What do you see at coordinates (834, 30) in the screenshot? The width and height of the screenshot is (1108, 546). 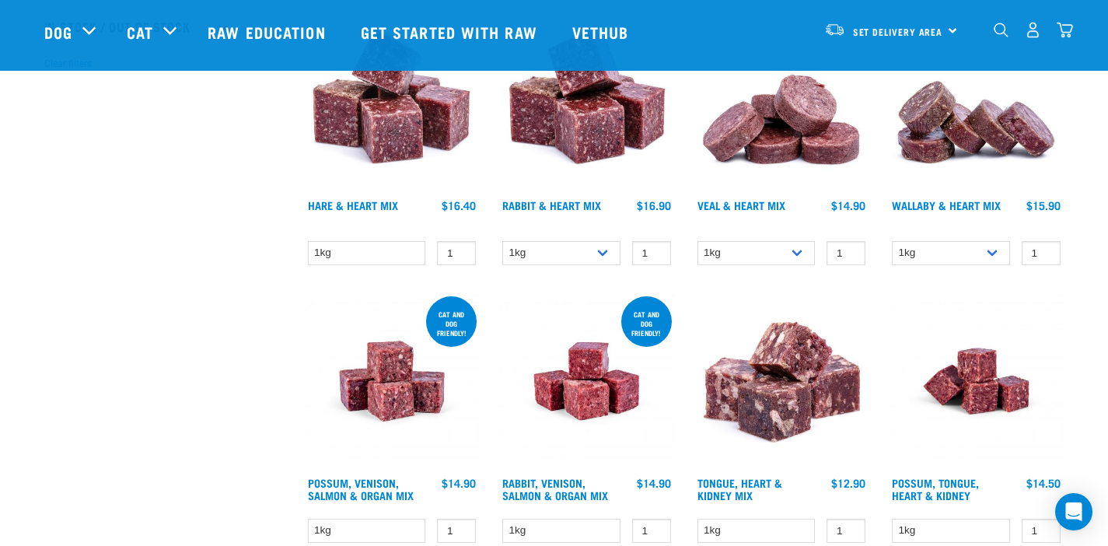 I see `img: van-moving.png` at bounding box center [834, 30].